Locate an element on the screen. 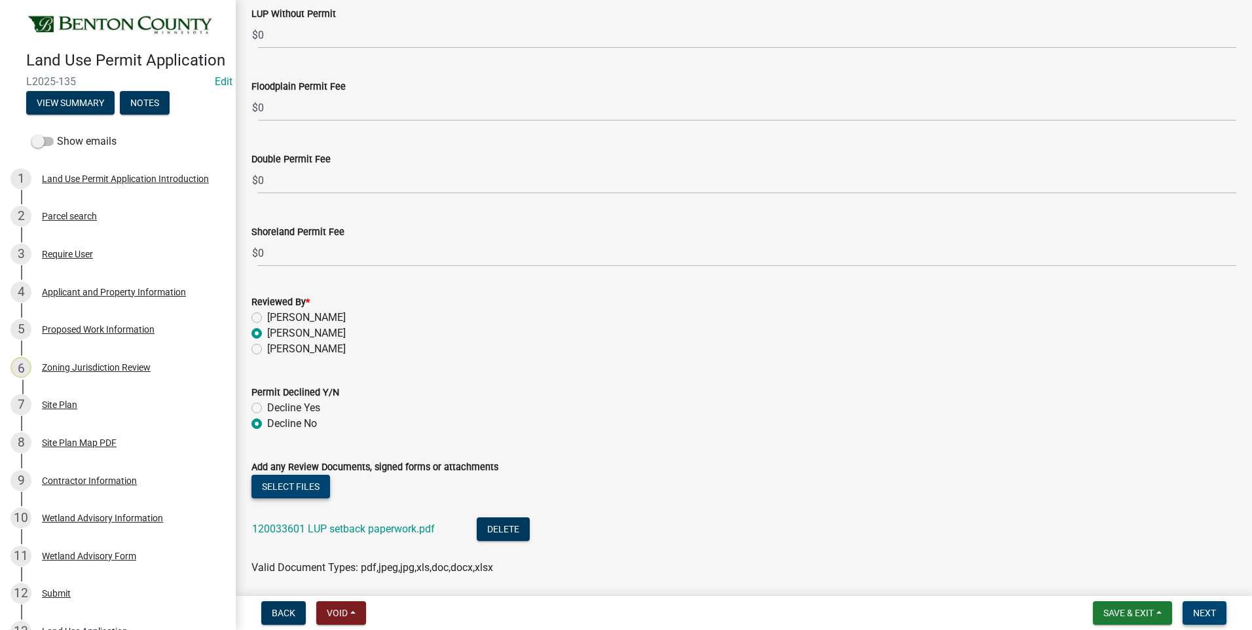 The image size is (1252, 630). span: L2025-135 is located at coordinates (118, 81).